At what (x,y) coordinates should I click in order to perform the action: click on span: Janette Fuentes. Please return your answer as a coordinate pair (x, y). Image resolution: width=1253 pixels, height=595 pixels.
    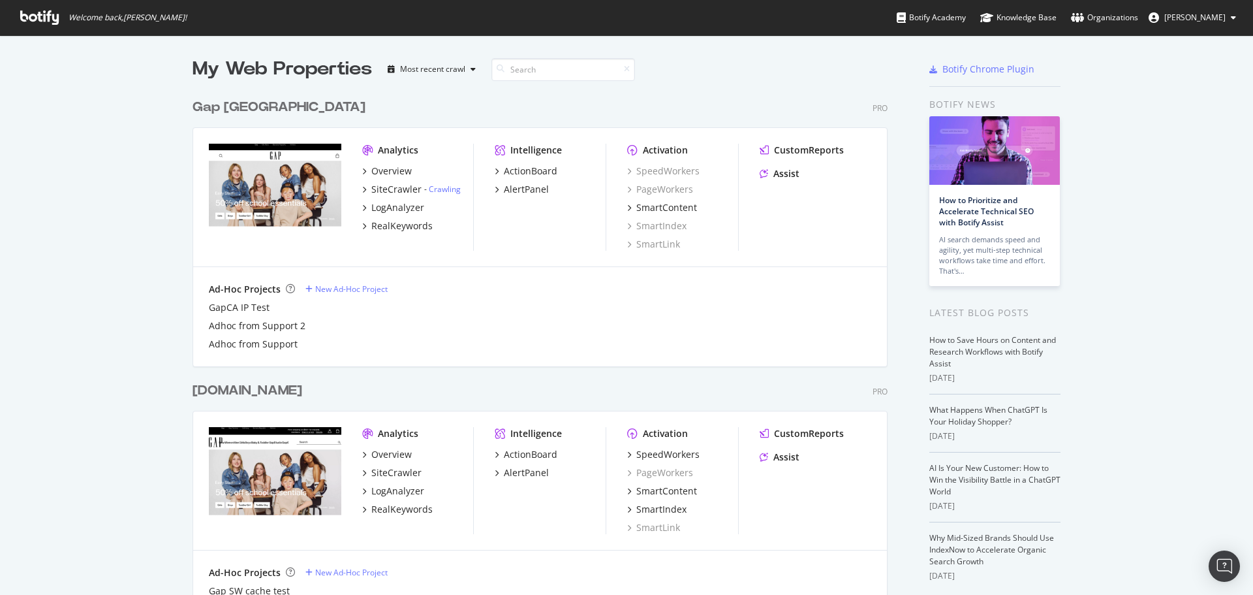
    Looking at the image, I should click on (1195, 17).